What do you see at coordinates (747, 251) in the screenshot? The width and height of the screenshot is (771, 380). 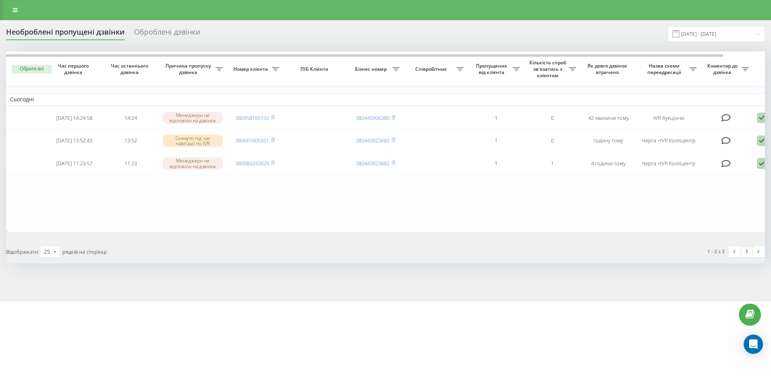 I see `a: 1` at bounding box center [747, 251].